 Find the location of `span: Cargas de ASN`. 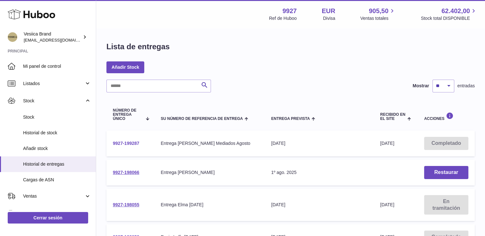

span: Cargas de ASN is located at coordinates (57, 180).